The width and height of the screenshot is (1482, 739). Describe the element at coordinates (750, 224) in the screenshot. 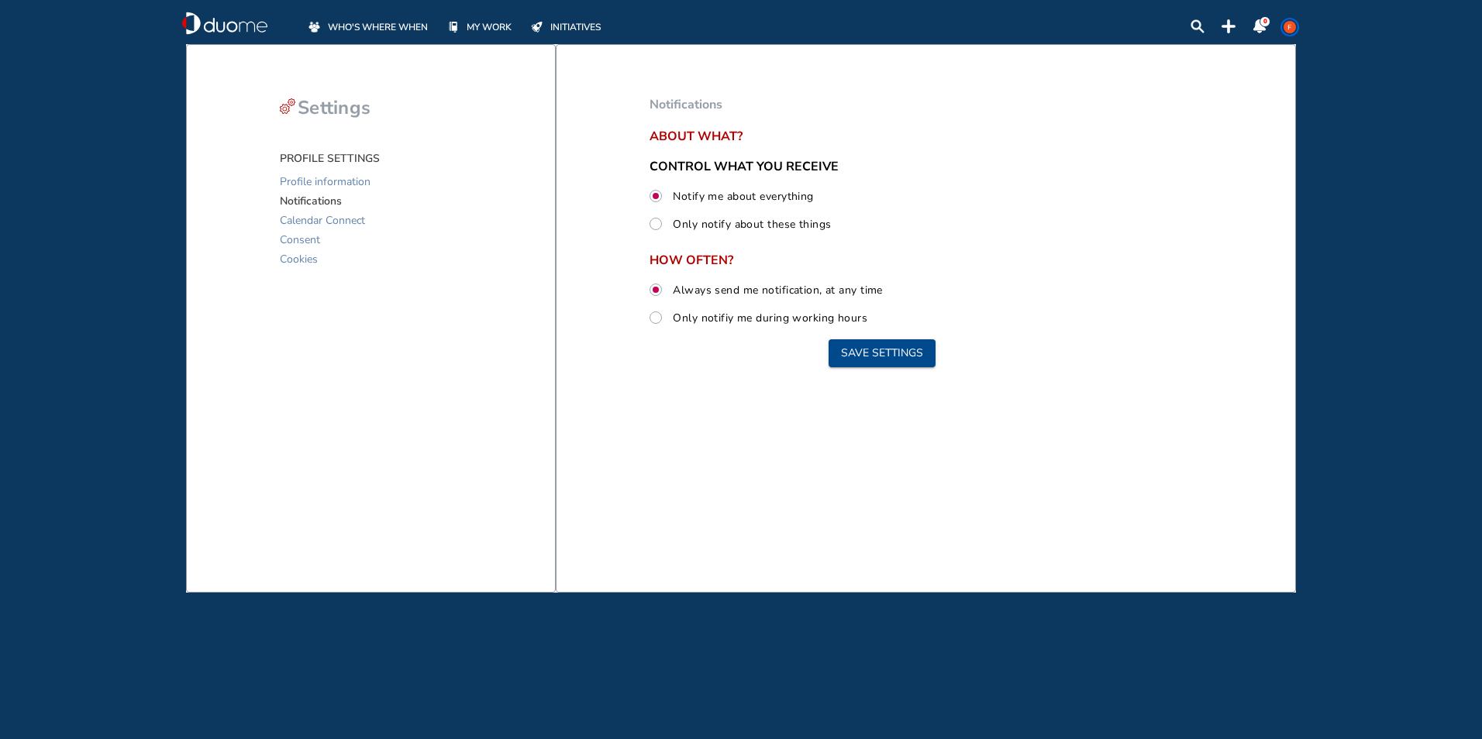

I see `label: Only notify about these things` at that location.